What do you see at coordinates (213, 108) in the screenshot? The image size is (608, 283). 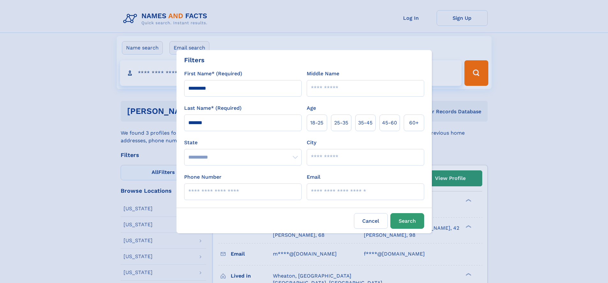 I see `label: Last Name* (Required)` at bounding box center [213, 108].